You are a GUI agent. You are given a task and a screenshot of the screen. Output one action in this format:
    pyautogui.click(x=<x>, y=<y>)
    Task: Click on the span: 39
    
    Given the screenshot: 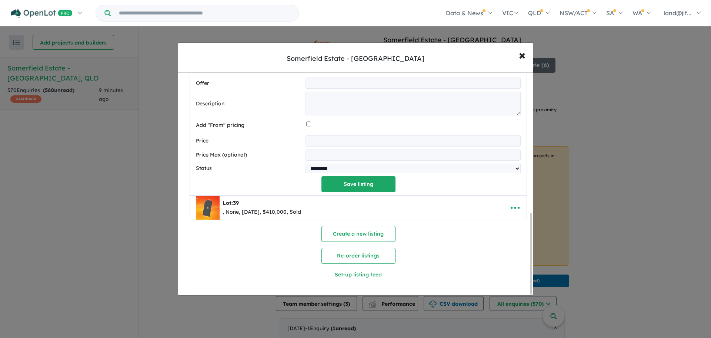 What is the action you would take?
    pyautogui.click(x=236, y=203)
    